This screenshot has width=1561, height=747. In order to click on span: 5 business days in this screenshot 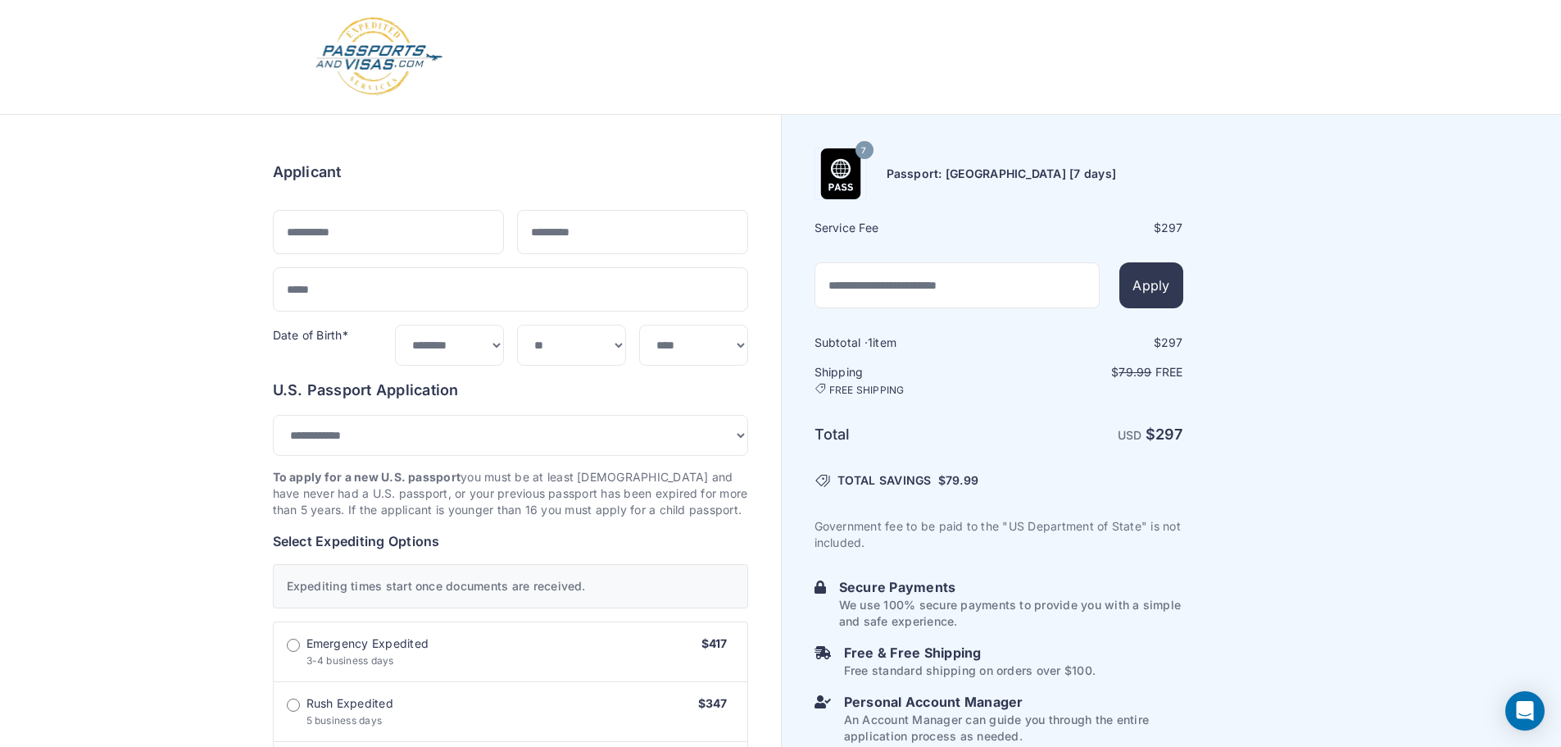, I will do `click(344, 720)`.